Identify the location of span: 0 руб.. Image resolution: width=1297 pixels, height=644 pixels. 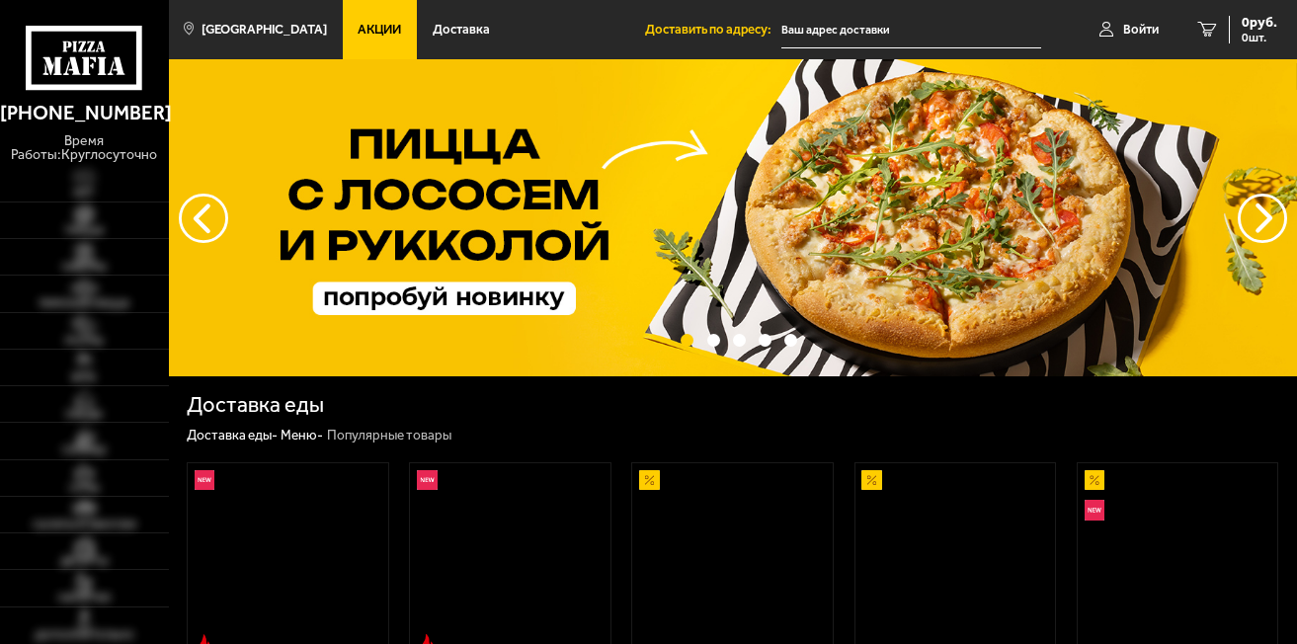
(1259, 23).